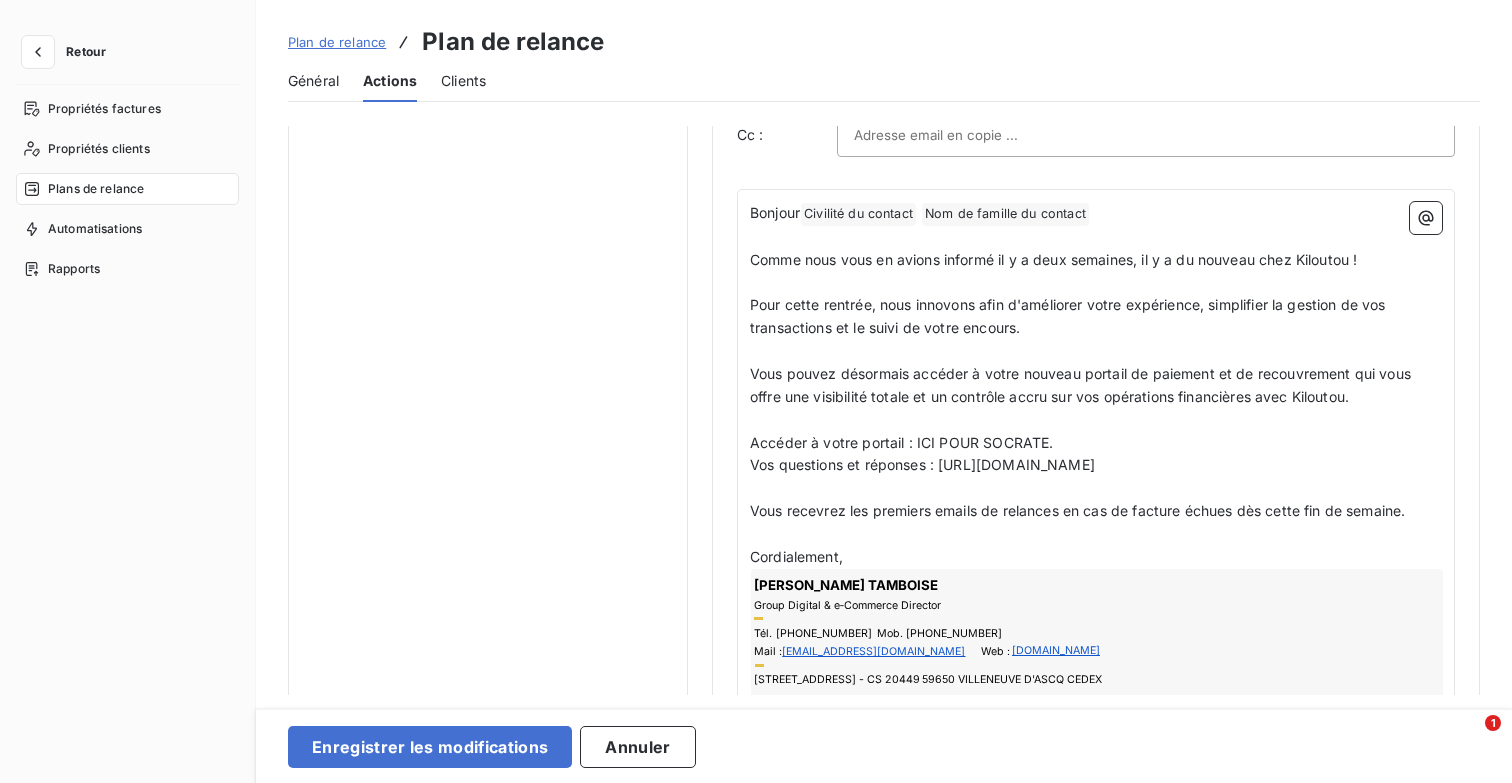 Image resolution: width=1512 pixels, height=783 pixels. I want to click on a: Automatisations, so click(127, 229).